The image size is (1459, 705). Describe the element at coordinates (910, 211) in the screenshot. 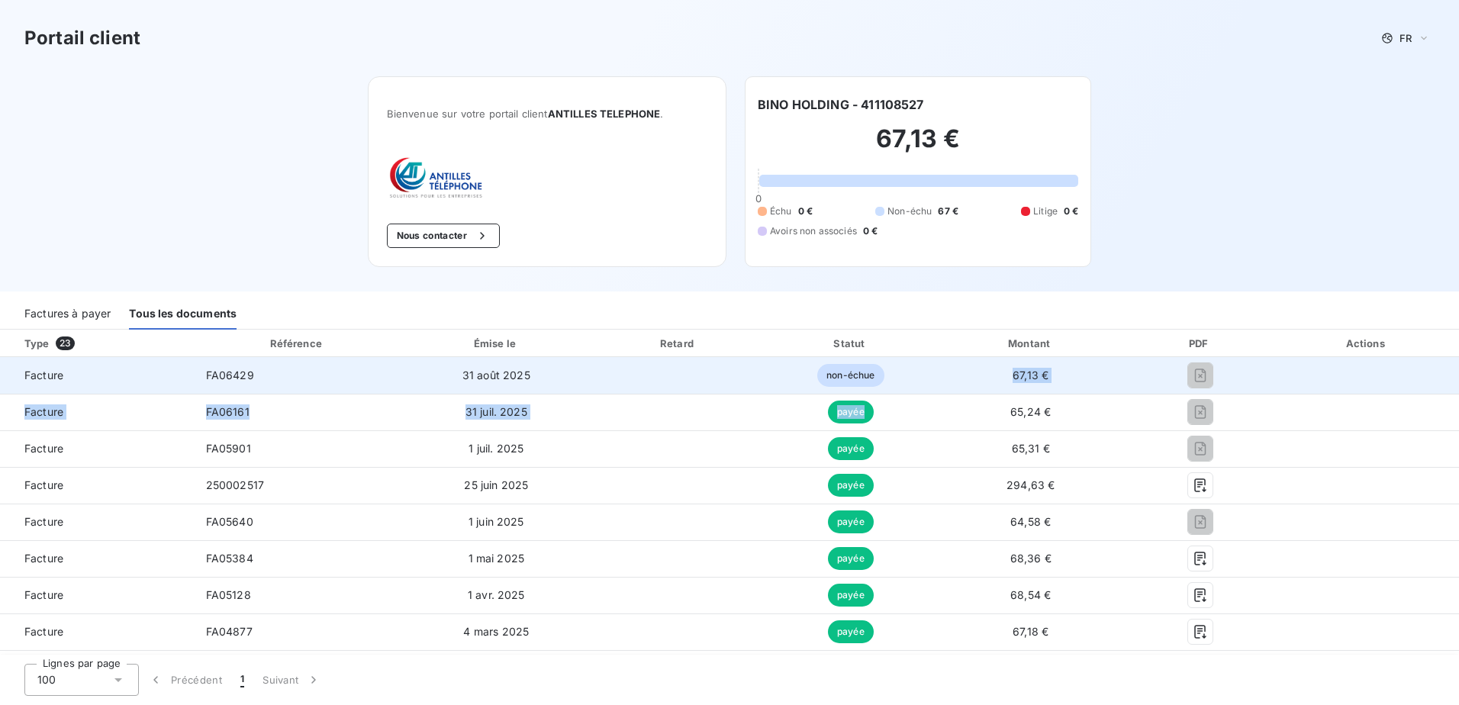

I see `span: Non-échu` at that location.